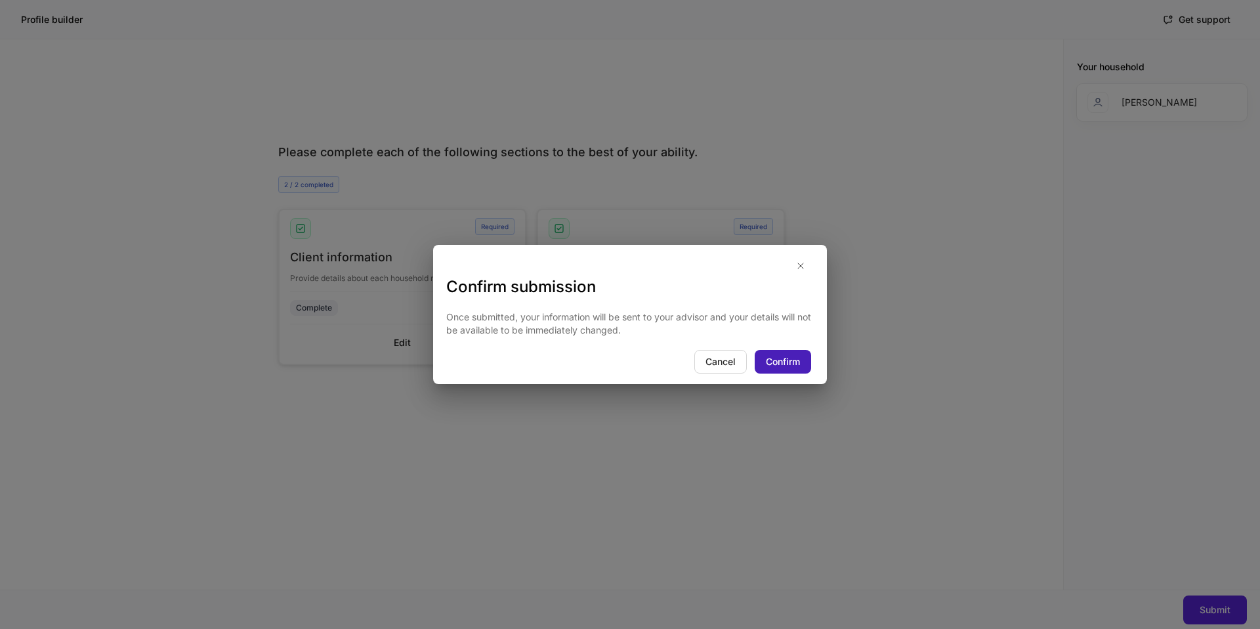 This screenshot has width=1260, height=629. I want to click on button: Cancel, so click(720, 362).